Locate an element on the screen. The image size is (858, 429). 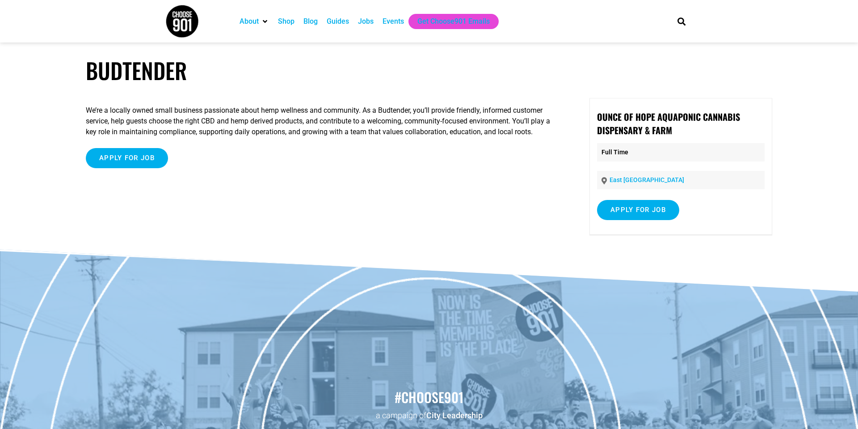
h2: #choose901 is located at coordinates (429, 397).